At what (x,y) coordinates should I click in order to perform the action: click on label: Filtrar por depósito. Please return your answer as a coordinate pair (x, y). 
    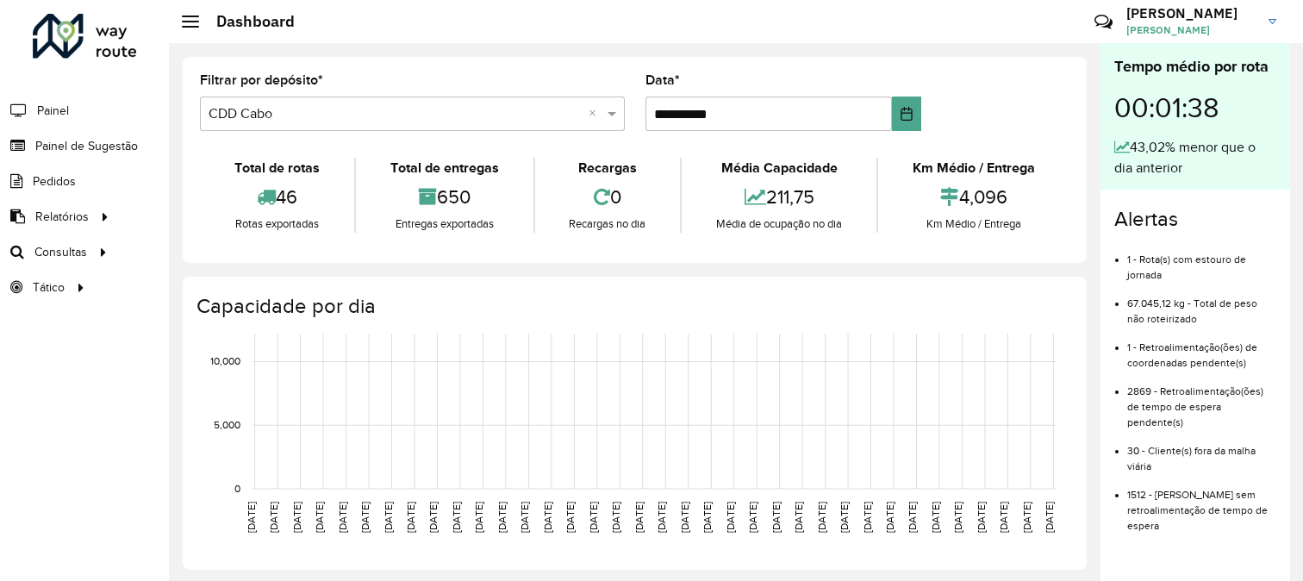
    Looking at the image, I should click on (261, 80).